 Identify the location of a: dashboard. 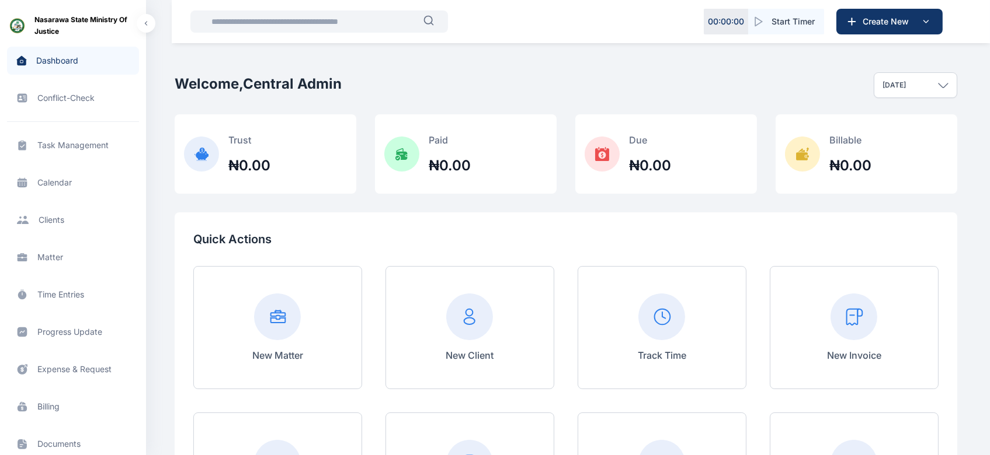
(73, 61).